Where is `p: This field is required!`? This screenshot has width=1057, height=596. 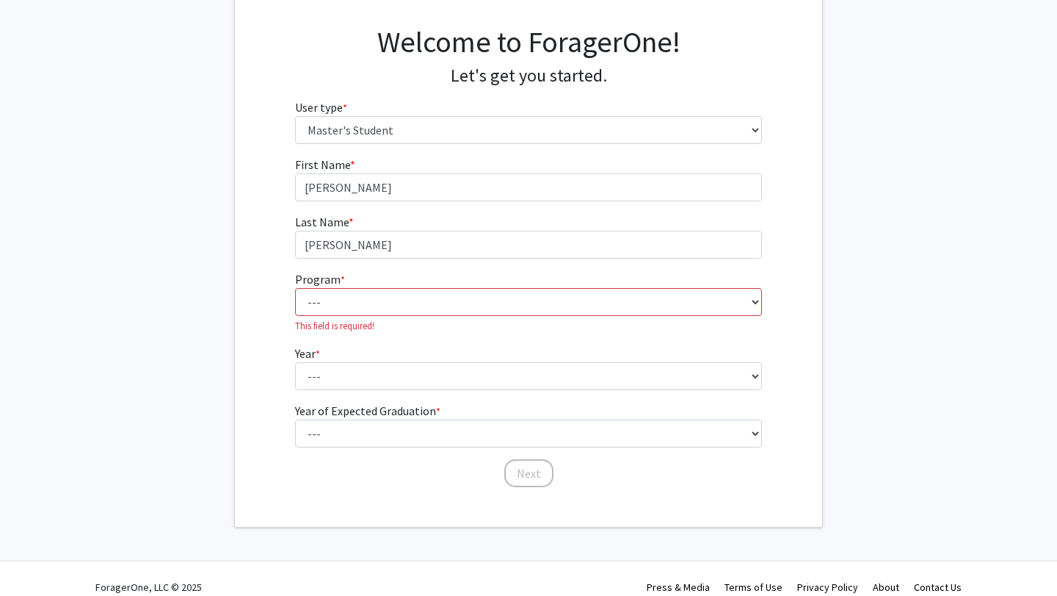
p: This field is required! is located at coordinates (529, 325).